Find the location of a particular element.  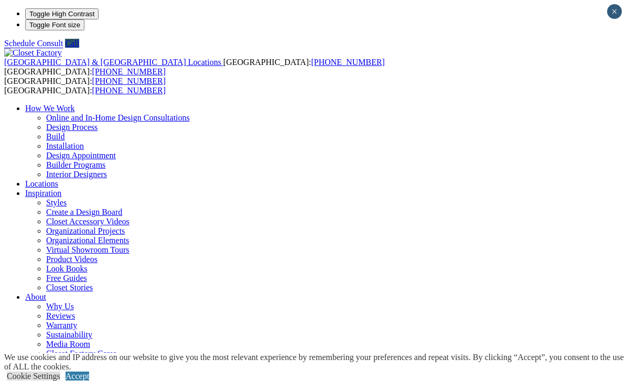

a: Virtual Showroom Tours is located at coordinates (87, 249).